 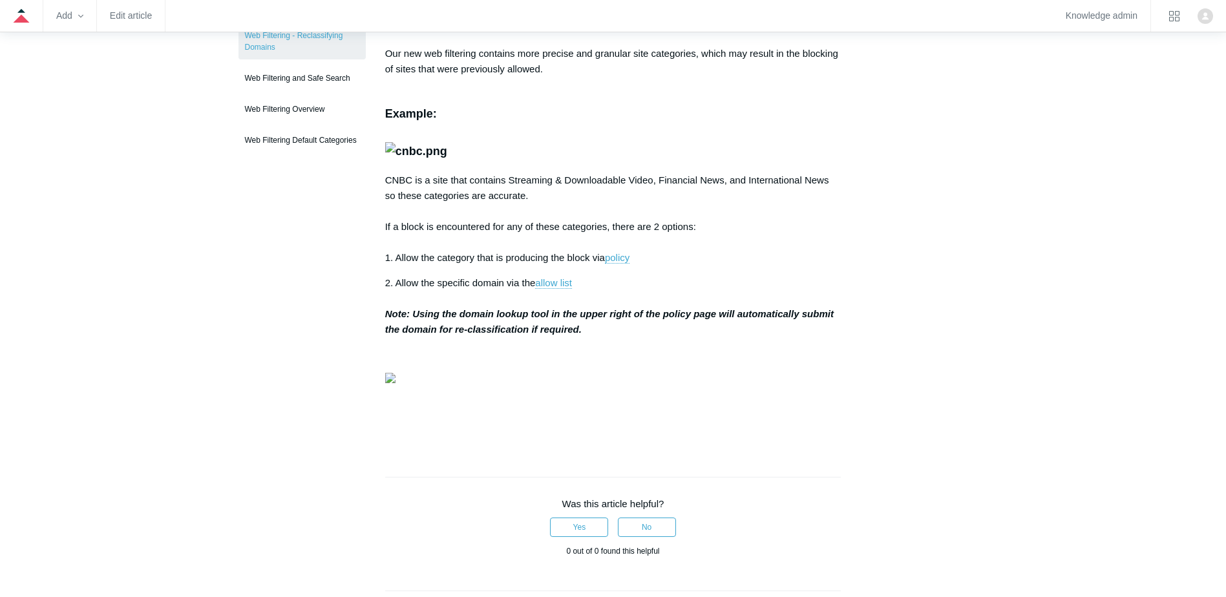 I want to click on zd-hc-trigger: Click your profile icon to open the profile menu, so click(x=1205, y=16).